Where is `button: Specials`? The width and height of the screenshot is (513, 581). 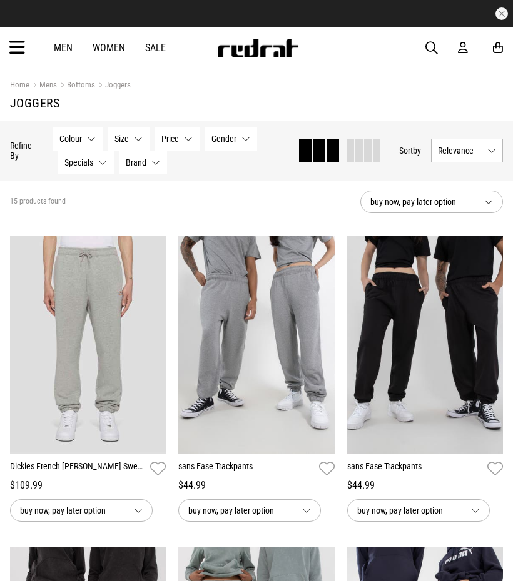
button: Specials is located at coordinates (86, 163).